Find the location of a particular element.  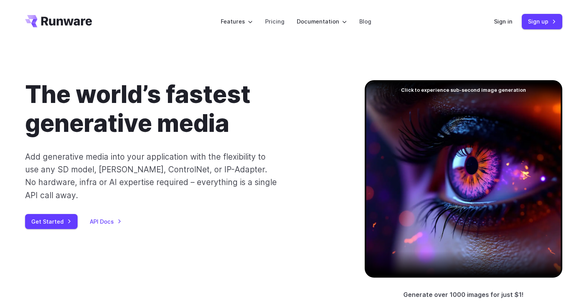

label: Documentation is located at coordinates (322, 21).